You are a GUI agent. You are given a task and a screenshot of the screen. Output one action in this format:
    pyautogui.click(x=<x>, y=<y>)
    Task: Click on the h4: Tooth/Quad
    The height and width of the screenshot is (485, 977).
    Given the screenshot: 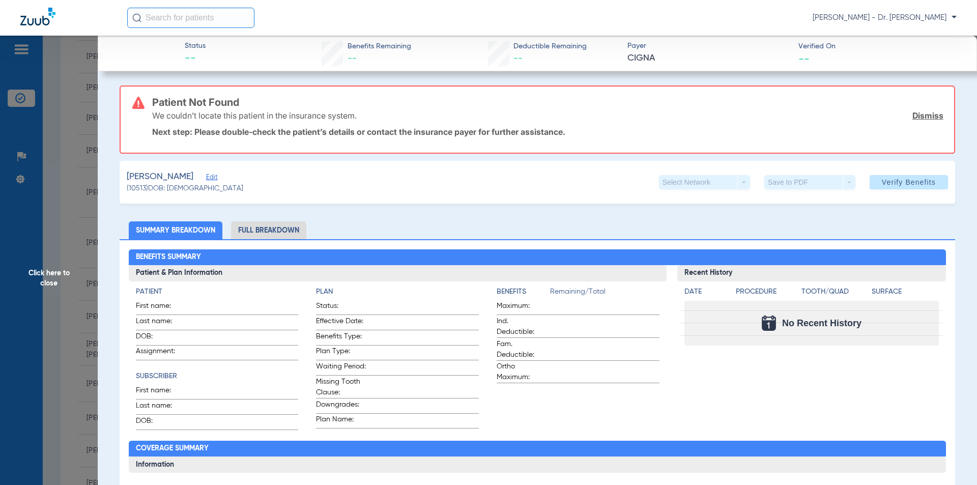 What is the action you would take?
    pyautogui.click(x=835, y=292)
    